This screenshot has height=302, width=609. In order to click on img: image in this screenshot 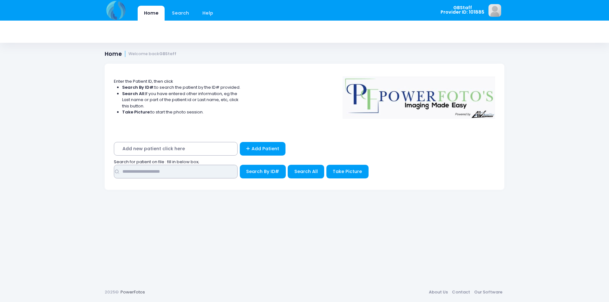, I will do `click(495, 10)`.